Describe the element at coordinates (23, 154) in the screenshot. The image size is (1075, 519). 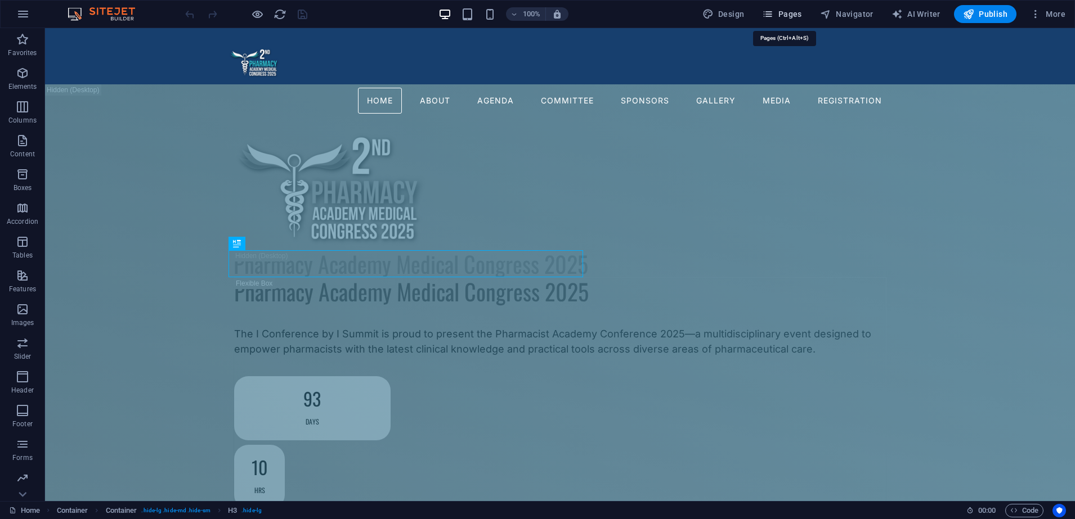
I see `p: Content` at that location.